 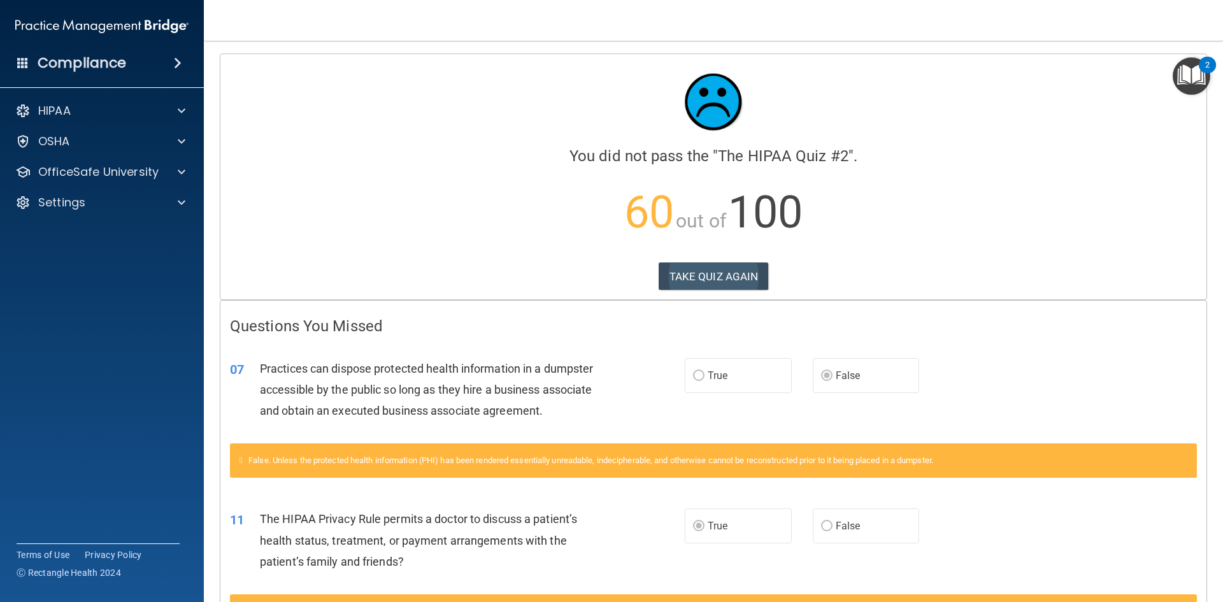 What do you see at coordinates (713, 276) in the screenshot?
I see `button: TAKE QUIZ AGAIN` at bounding box center [713, 276].